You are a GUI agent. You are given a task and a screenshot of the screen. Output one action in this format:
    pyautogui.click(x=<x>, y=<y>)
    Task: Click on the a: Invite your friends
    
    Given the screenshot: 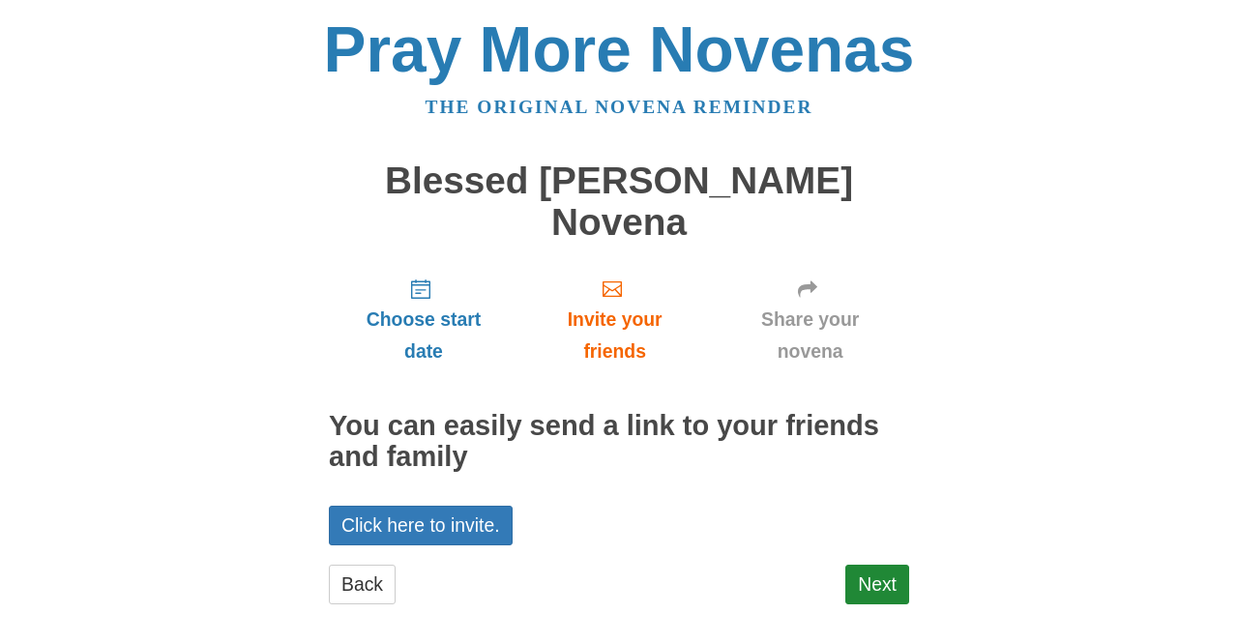 What is the action you would take?
    pyautogui.click(x=614, y=319)
    